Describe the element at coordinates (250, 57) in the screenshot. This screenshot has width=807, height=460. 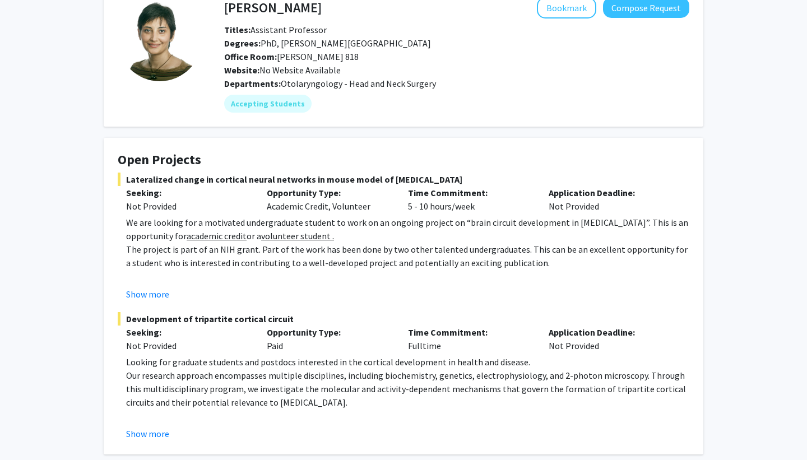
I see `b: Office Room:` at that location.